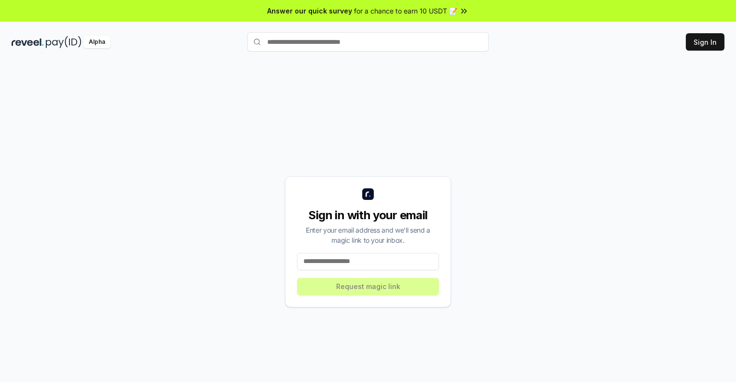 The image size is (736, 382). What do you see at coordinates (310, 11) in the screenshot?
I see `span: Answer our quick survey` at bounding box center [310, 11].